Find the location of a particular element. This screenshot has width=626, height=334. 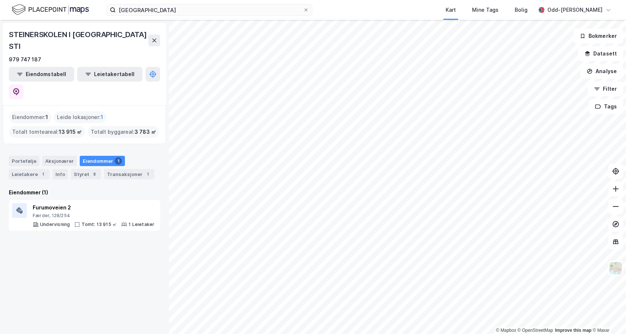

div: Kontrollprogram for chat is located at coordinates (607, 316).